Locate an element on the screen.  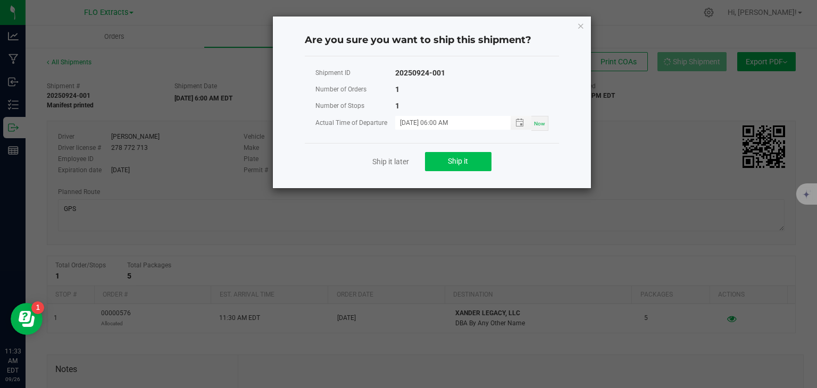
div: Number of Stops is located at coordinates (355, 106).